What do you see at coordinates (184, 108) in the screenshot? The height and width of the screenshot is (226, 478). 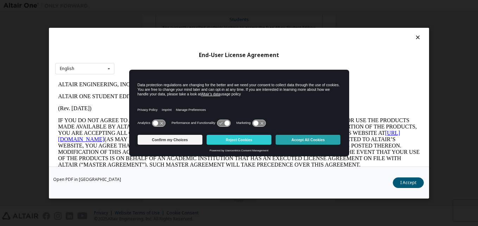 I see `p: This Altair One Student Edition Software License Agreement (“Agreement”) is between Altair Engine...` at bounding box center [184, 108].